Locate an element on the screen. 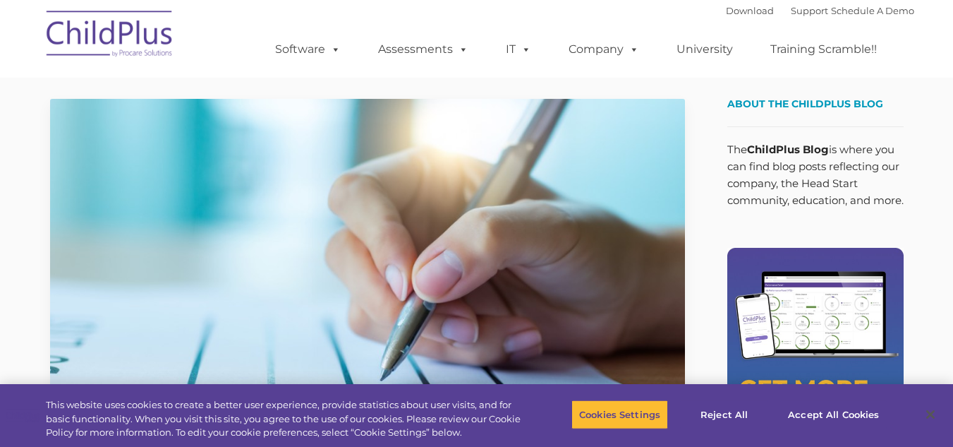 The width and height of the screenshot is (953, 447). div: This website uses cookies to create a better user experience, provide statistics about user visit... is located at coordinates (285, 418).